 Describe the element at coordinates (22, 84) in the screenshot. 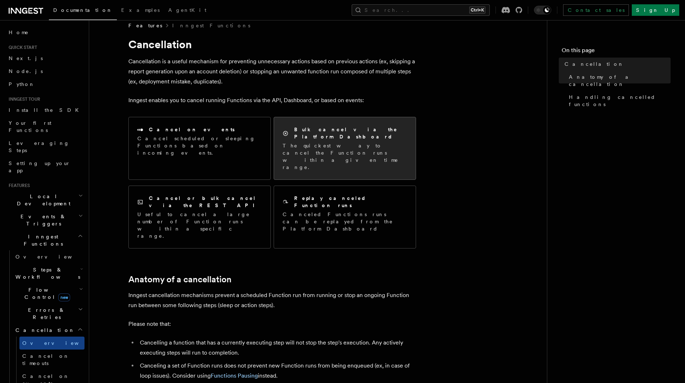

I see `span: Python` at that location.